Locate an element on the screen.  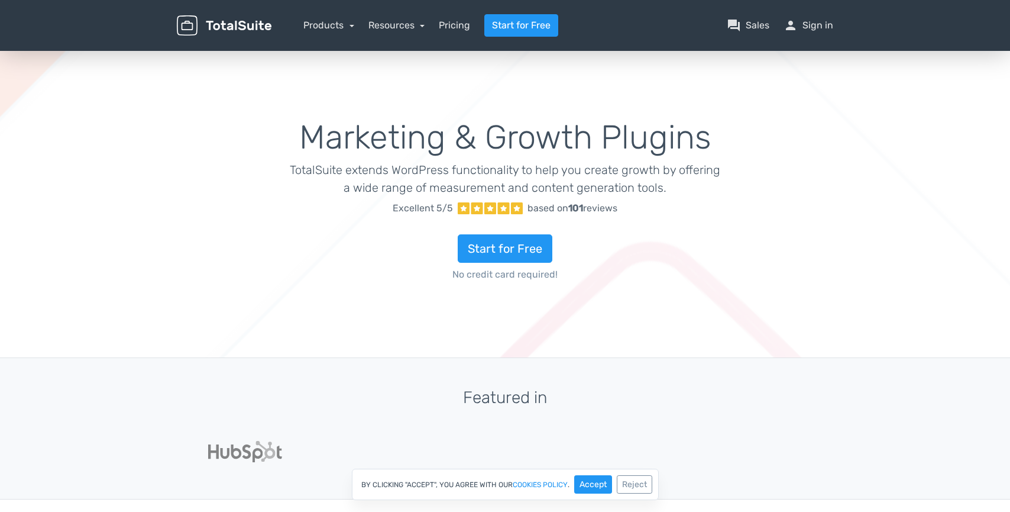
a: Pricing is located at coordinates (454, 25).